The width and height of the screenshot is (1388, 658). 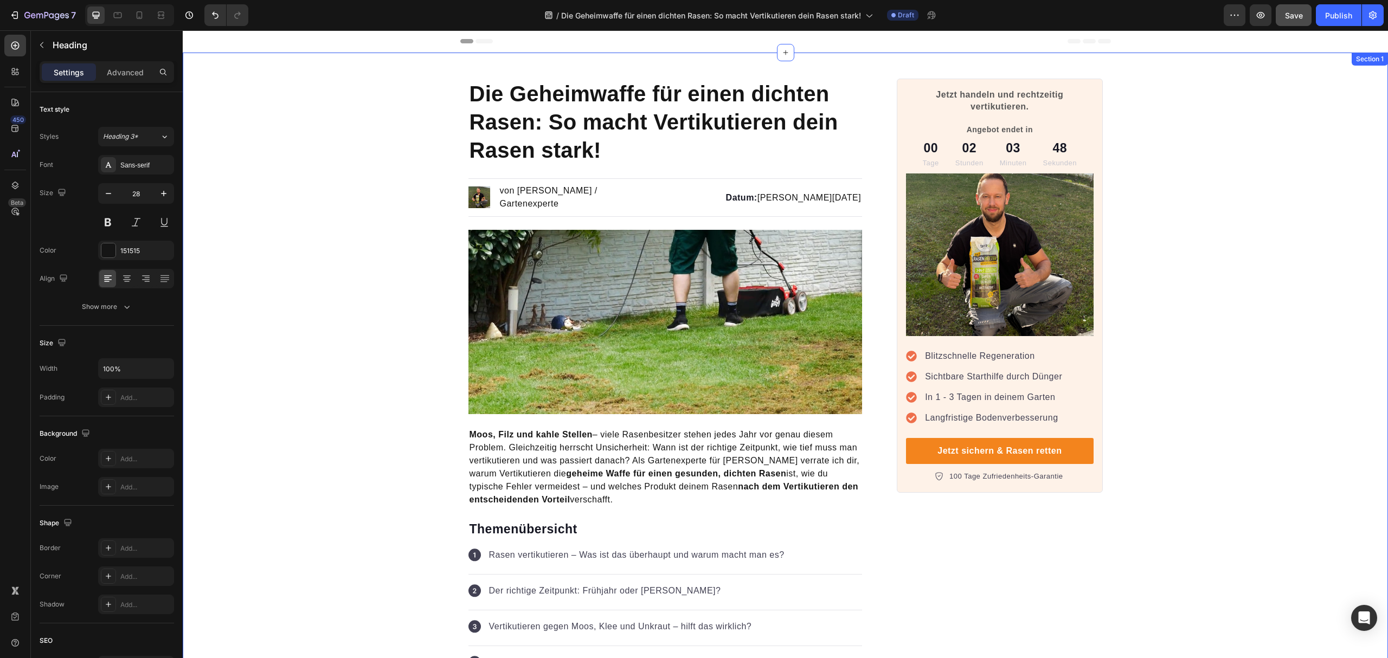 What do you see at coordinates (748, 133) in the screenshot?
I see `p: Tage` at bounding box center [748, 133].